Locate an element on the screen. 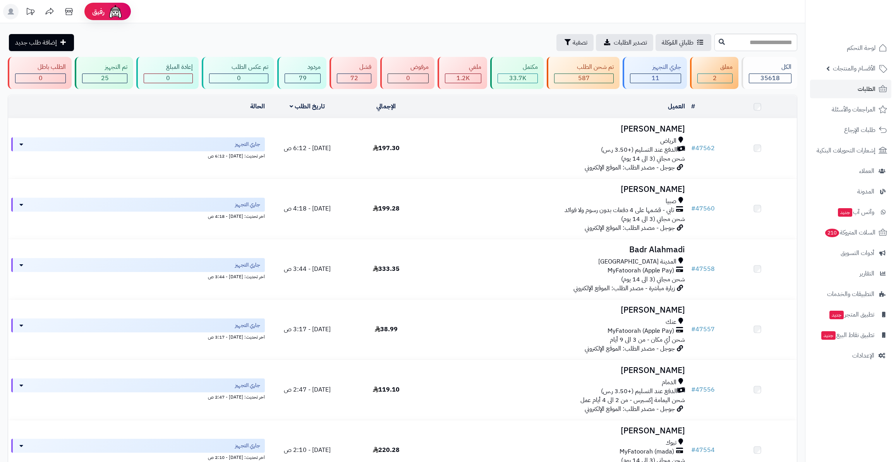 Image resolution: width=896 pixels, height=462 pixels. span: تطبيق نقاط البيع is located at coordinates (847, 335).